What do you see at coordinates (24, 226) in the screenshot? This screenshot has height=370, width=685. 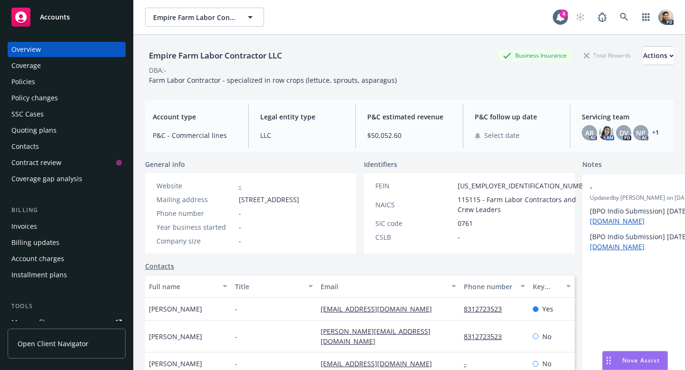 I see `div: Invoices` at bounding box center [24, 226].